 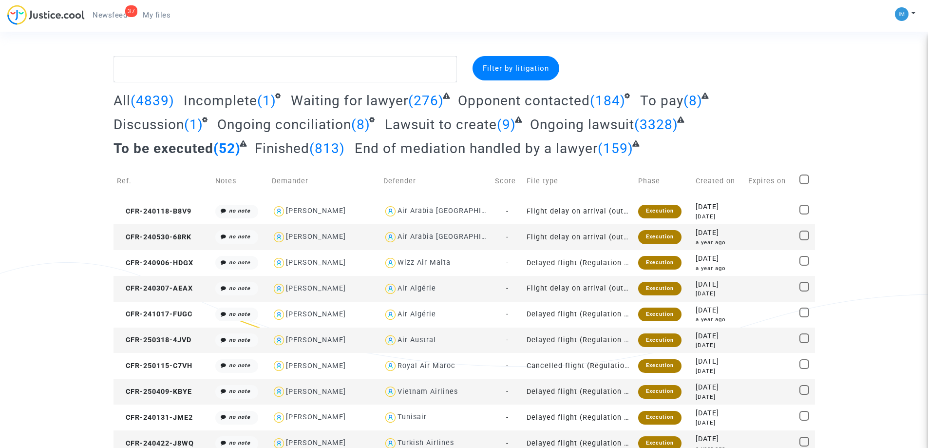 What do you see at coordinates (441, 124) in the screenshot?
I see `span: Lawsuit to create` at bounding box center [441, 124].